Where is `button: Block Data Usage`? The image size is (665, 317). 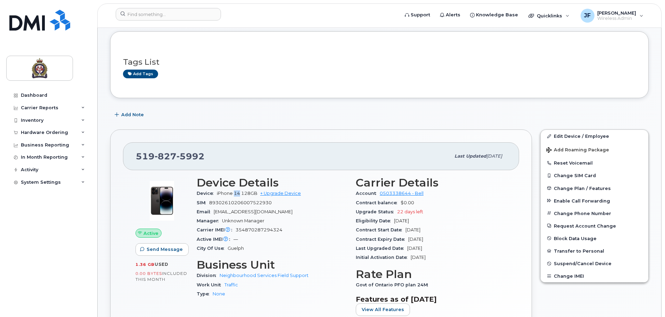 button: Block Data Usage is located at coordinates (595, 238).